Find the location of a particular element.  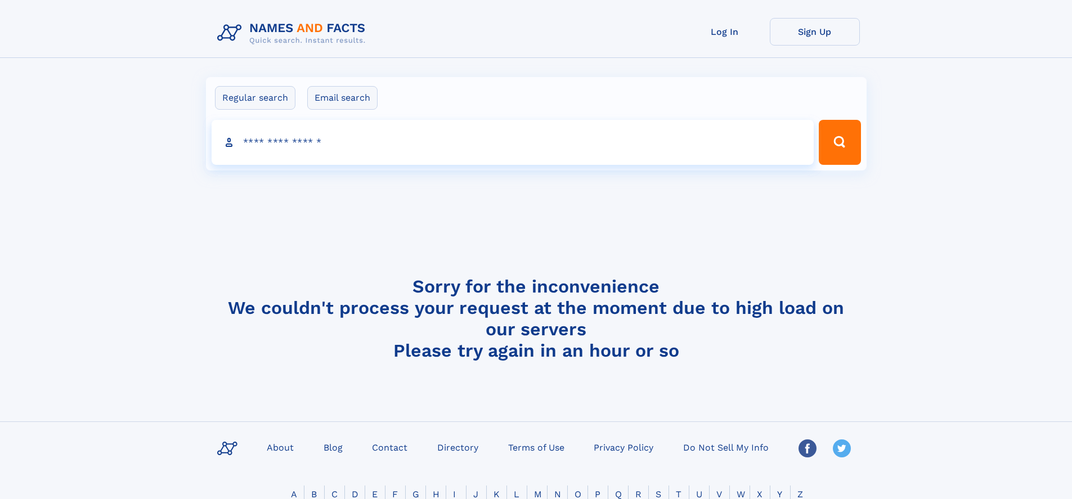

img: Facebook is located at coordinates (807, 448).